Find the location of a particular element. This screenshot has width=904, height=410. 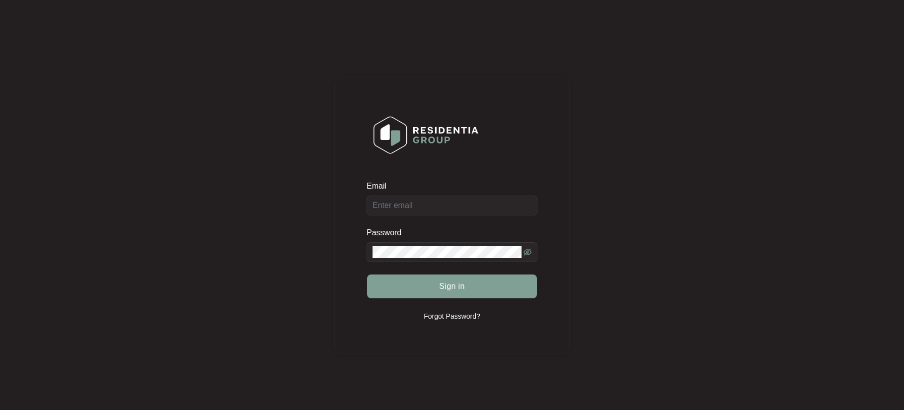

button: Sign in is located at coordinates (452, 286).